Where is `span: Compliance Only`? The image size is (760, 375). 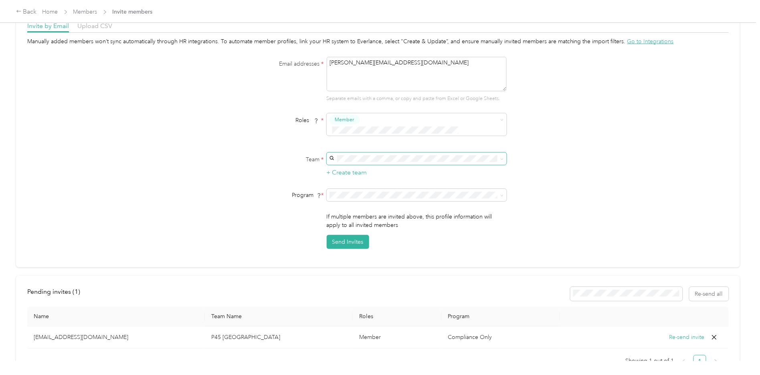 span: Compliance Only is located at coordinates (470, 337).